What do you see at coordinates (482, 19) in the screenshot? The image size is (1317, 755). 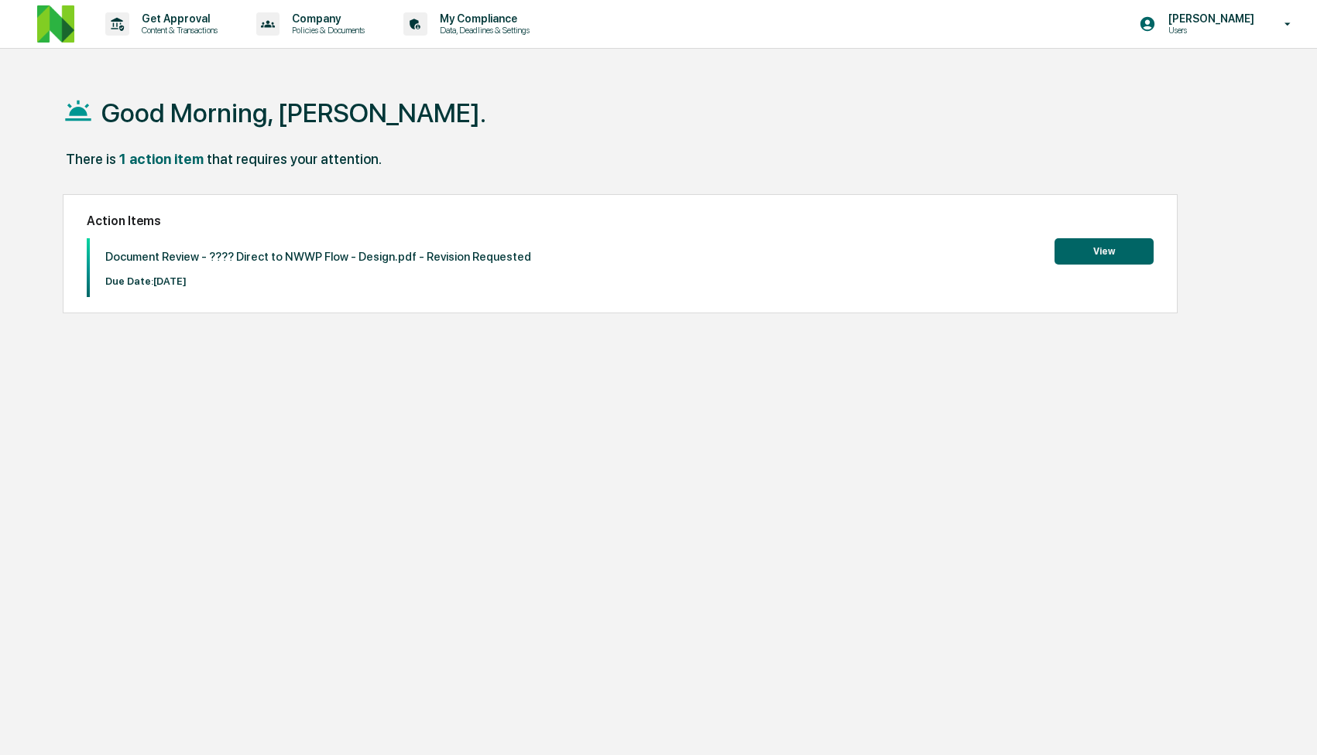 I see `p: My Compliance` at bounding box center [482, 19].